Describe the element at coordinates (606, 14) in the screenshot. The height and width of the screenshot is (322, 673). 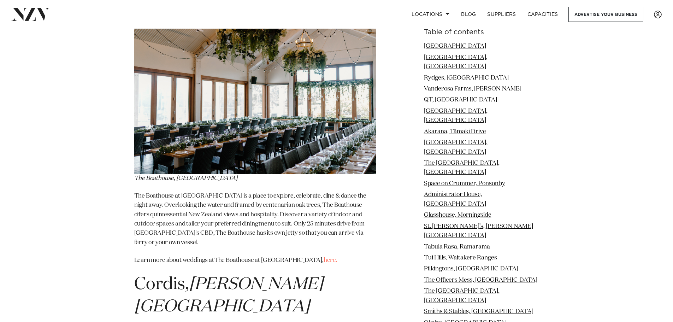
I see `a: Advertise your business` at that location.